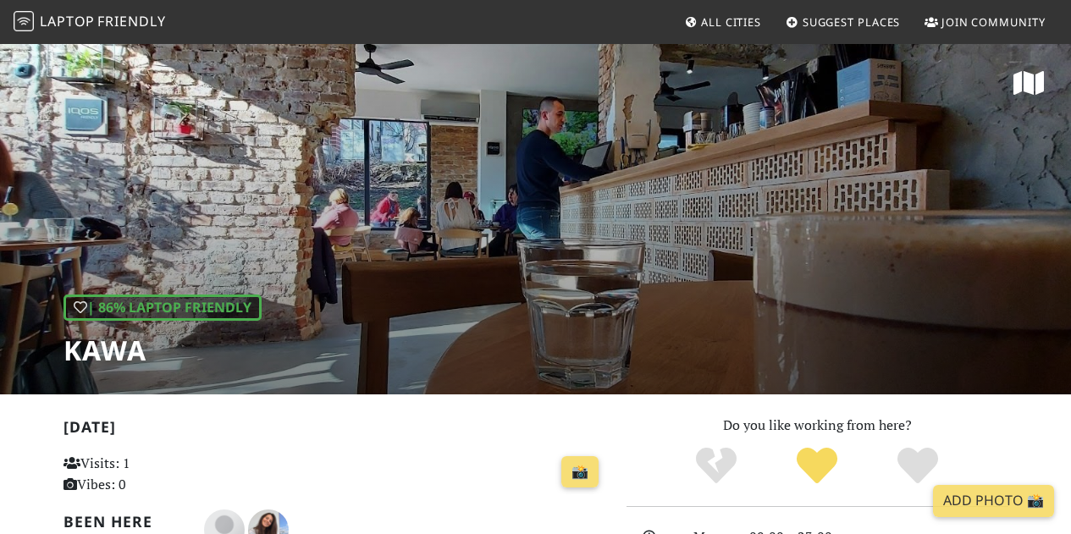 The height and width of the screenshot is (534, 1071). Describe the element at coordinates (917, 466) in the screenshot. I see `div: Definitely!` at that location.